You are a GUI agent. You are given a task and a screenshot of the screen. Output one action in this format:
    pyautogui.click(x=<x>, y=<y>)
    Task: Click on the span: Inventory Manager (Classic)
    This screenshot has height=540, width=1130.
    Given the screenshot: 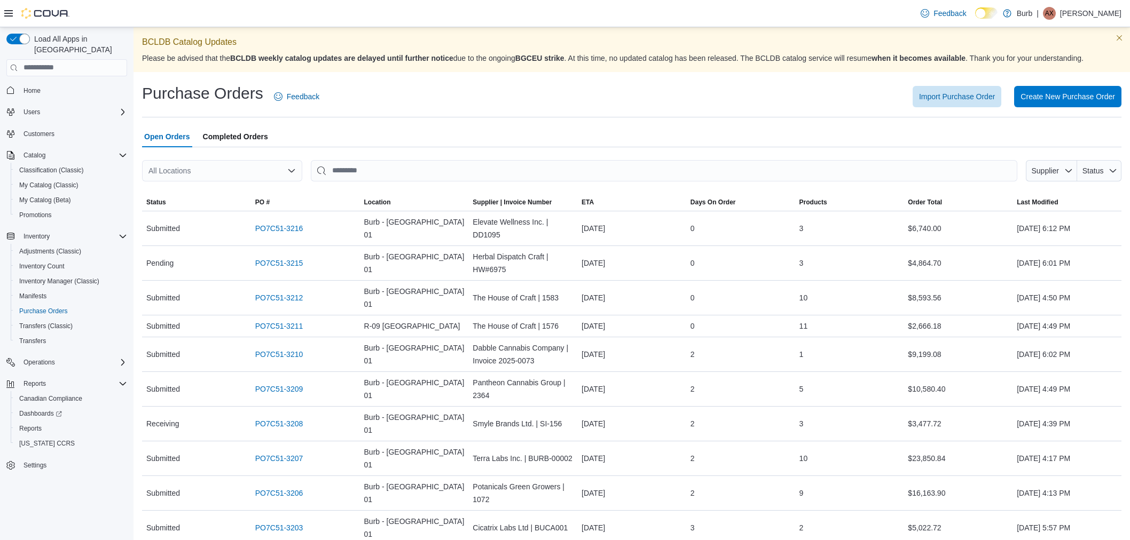 What is the action you would take?
    pyautogui.click(x=71, y=281)
    